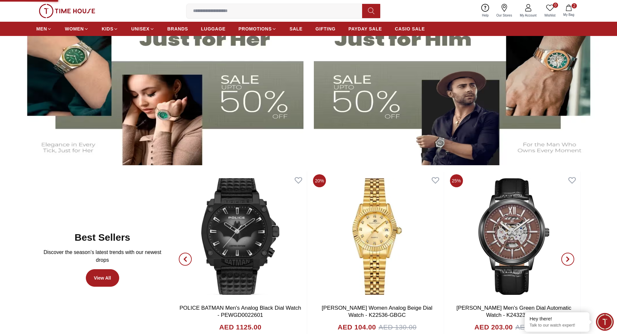  Describe the element at coordinates (159, 85) in the screenshot. I see `img: Women's Watches Banner` at that location.